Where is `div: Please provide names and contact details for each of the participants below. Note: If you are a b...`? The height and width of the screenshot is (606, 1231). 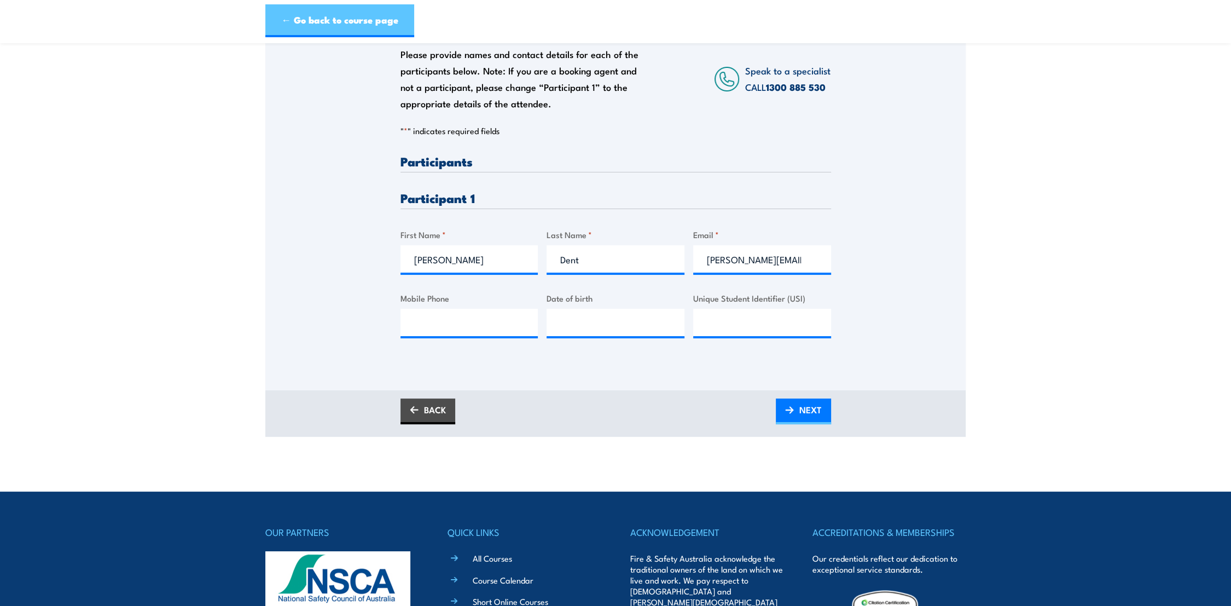 div: Please provide names and contact details for each of the participants below. Note: If you are a b... is located at coordinates (525, 79).